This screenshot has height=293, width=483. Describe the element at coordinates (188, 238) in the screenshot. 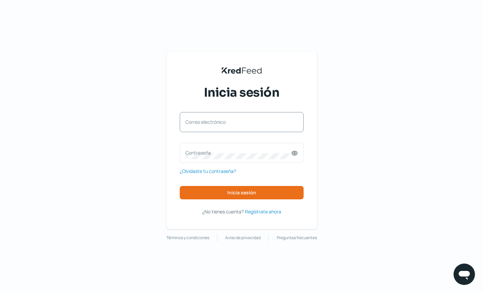

I see `a: Términos y condiciones` at that location.